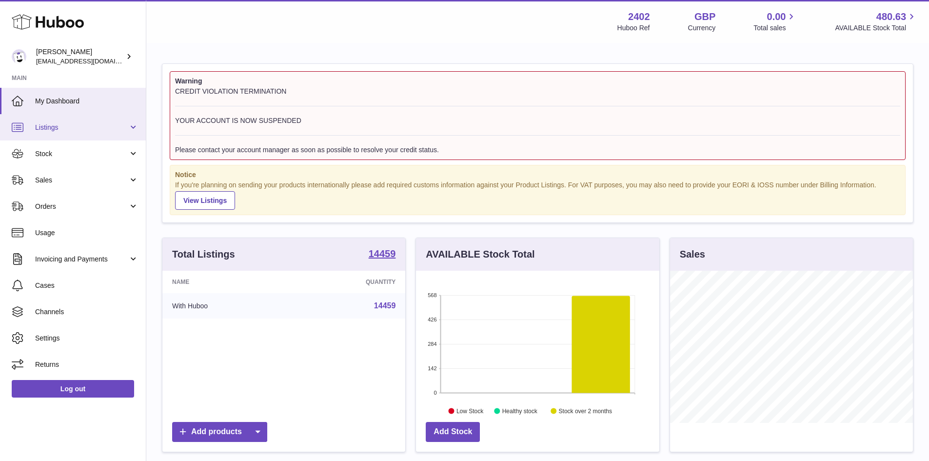 The width and height of the screenshot is (929, 461). Describe the element at coordinates (226, 306) in the screenshot. I see `td: With Huboo` at that location.